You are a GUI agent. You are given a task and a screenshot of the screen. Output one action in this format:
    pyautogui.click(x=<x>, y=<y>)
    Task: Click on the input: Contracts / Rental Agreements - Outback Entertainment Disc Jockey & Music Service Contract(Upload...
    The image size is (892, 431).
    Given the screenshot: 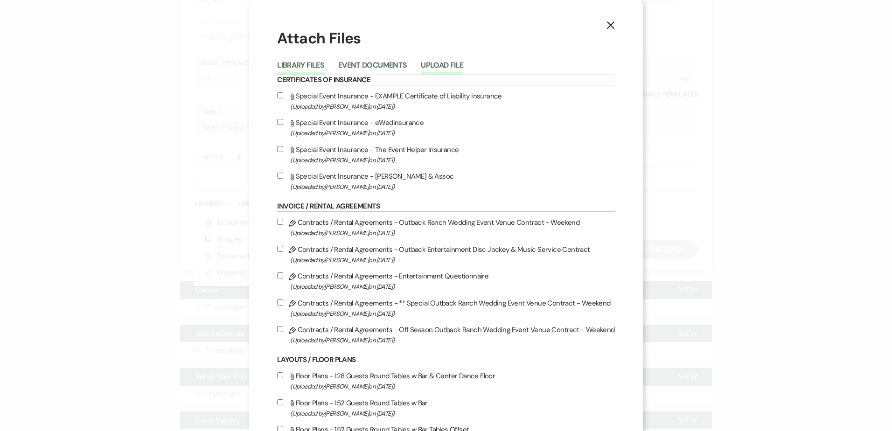 What is the action you would take?
    pyautogui.click(x=280, y=249)
    